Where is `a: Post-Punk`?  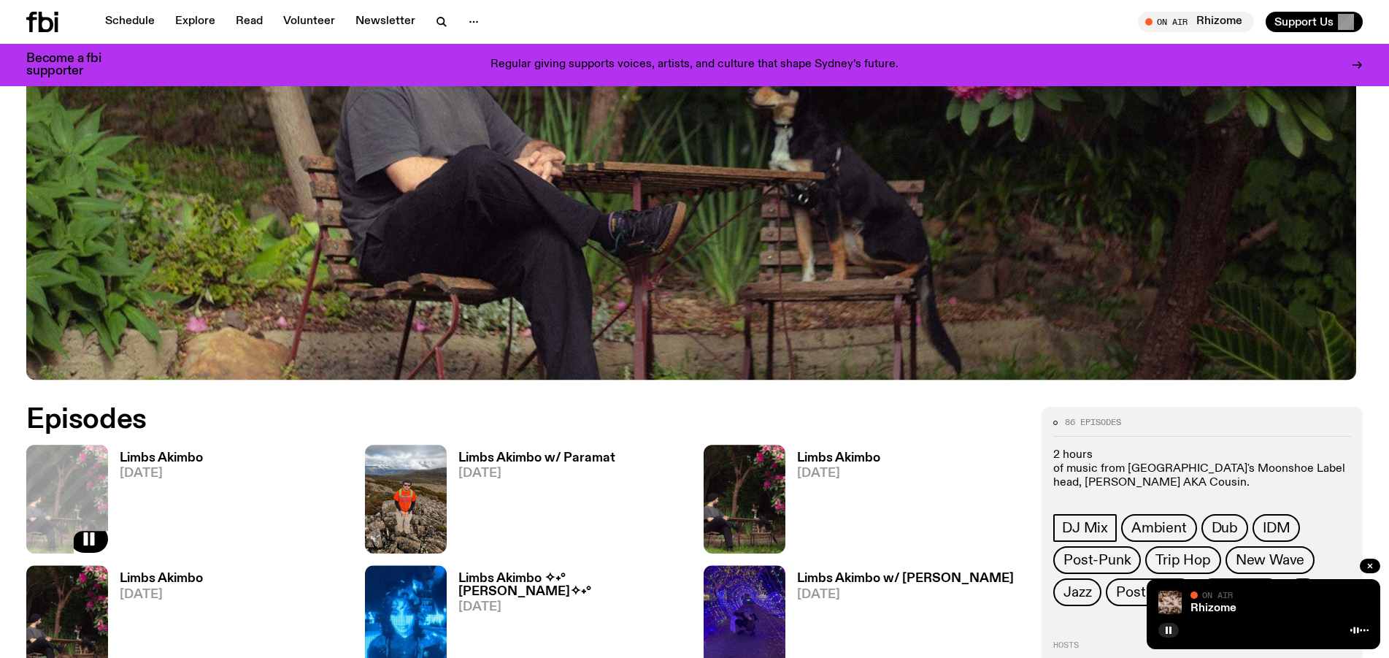
a: Post-Punk is located at coordinates (1097, 560).